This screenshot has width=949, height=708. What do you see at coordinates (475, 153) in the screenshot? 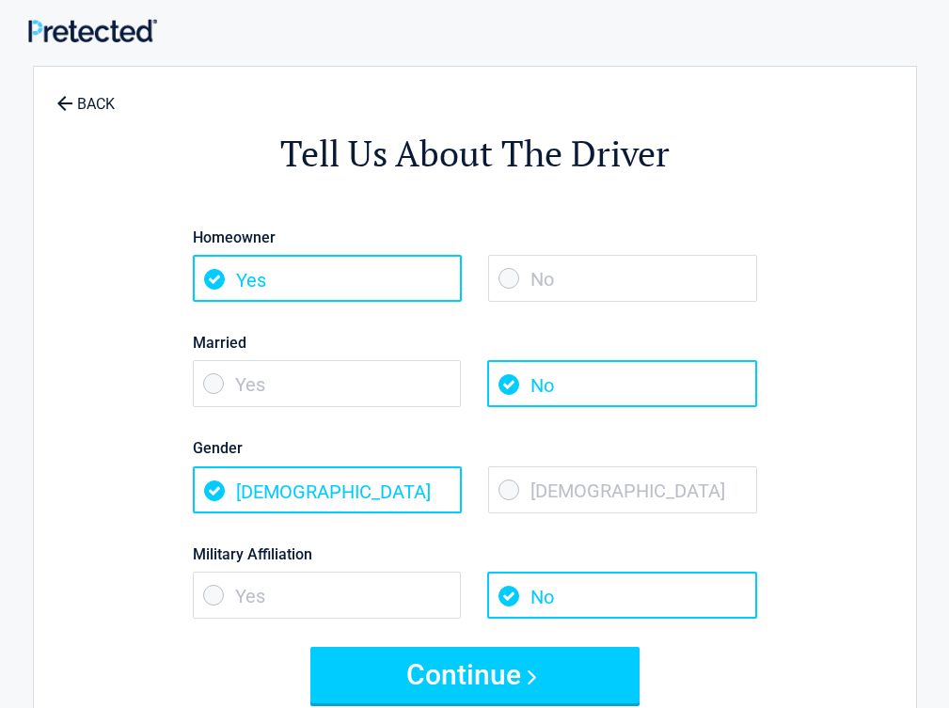
I see `h2: Tell Us About The Driver` at bounding box center [475, 153].